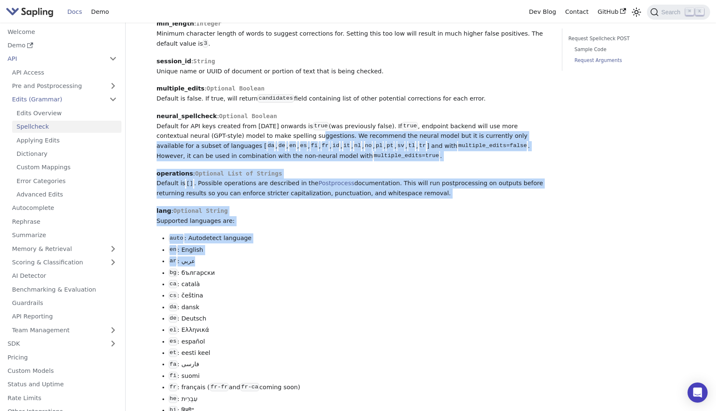 The image size is (716, 411). I want to click on a: Memory & Retrieval, so click(64, 248).